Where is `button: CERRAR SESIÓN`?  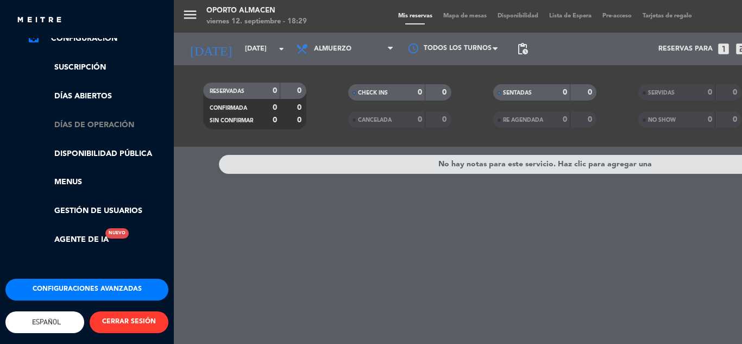
button: CERRAR SESIÓN is located at coordinates (129, 322).